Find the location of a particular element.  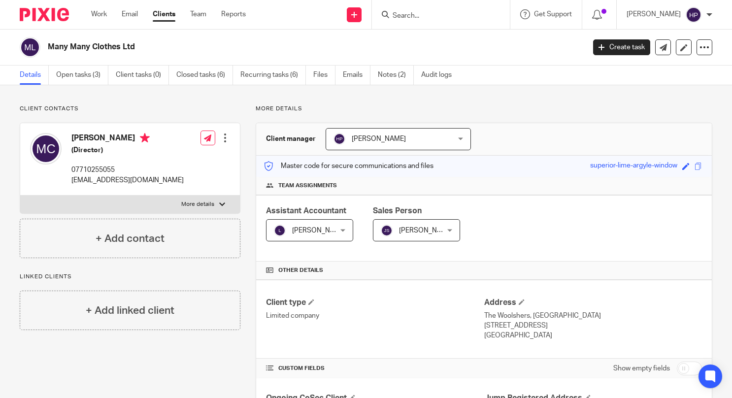

label: Show empty fields is located at coordinates (641, 368).